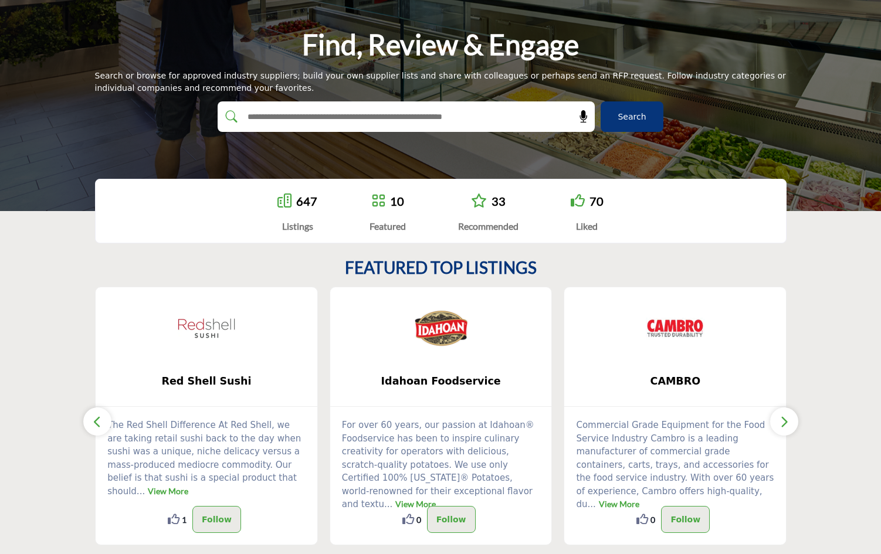 The image size is (881, 554). I want to click on img: CAMBRO, so click(675, 328).